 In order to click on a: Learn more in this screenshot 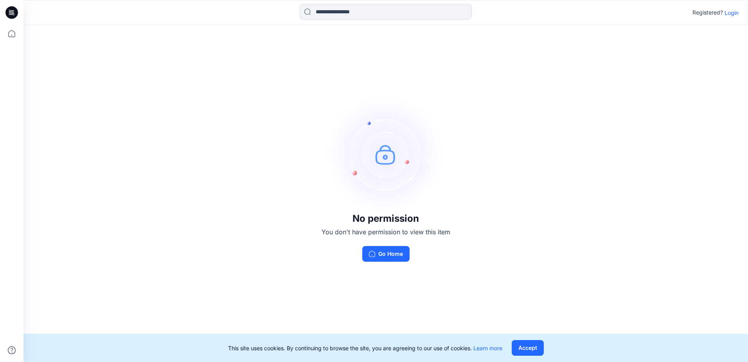, I will do `click(488, 347)`.